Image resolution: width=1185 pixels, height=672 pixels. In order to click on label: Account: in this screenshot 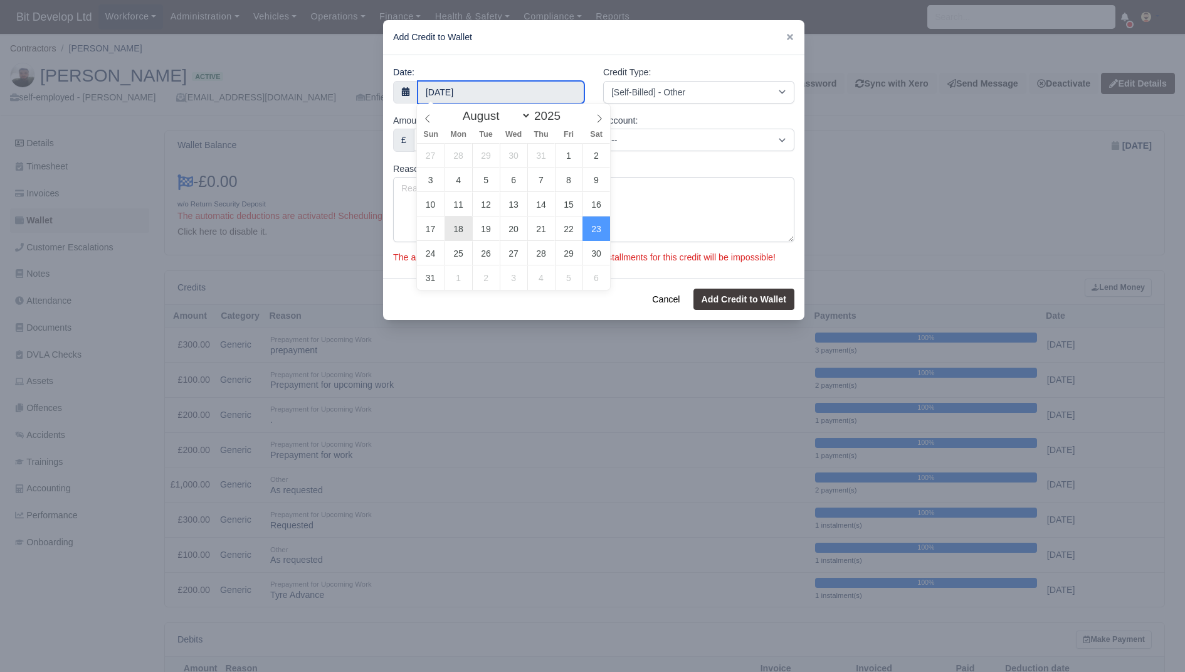, I will do `click(620, 120)`.